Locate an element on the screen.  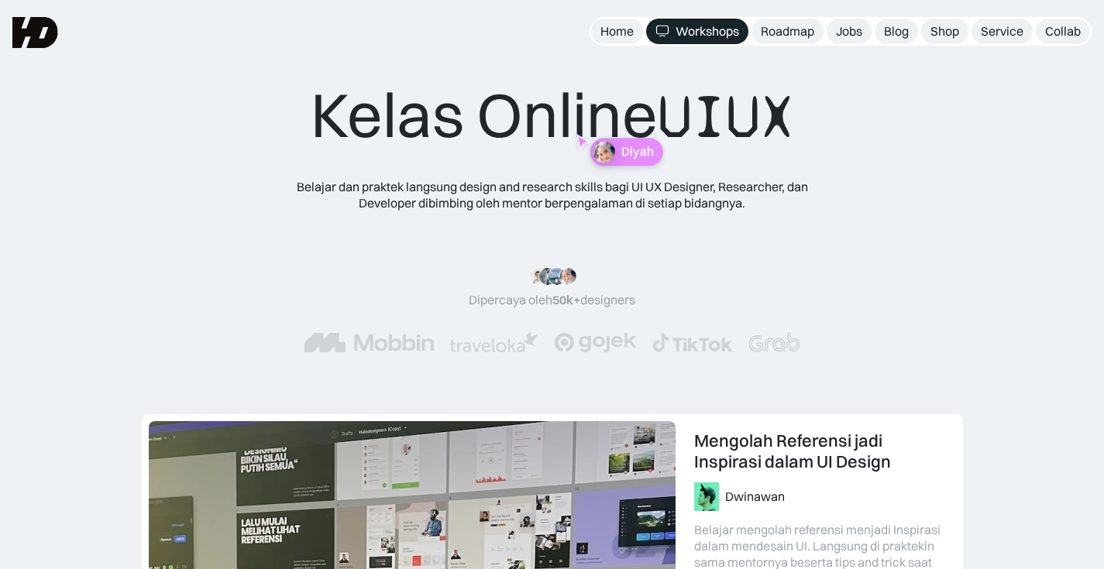
div: Shop is located at coordinates (944, 31).